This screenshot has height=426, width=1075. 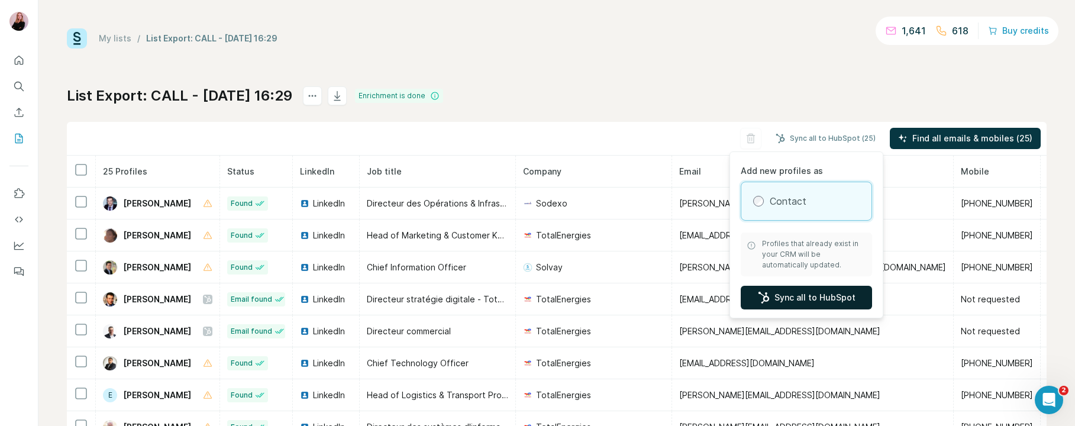 I want to click on div: Enrichment is done, so click(x=399, y=96).